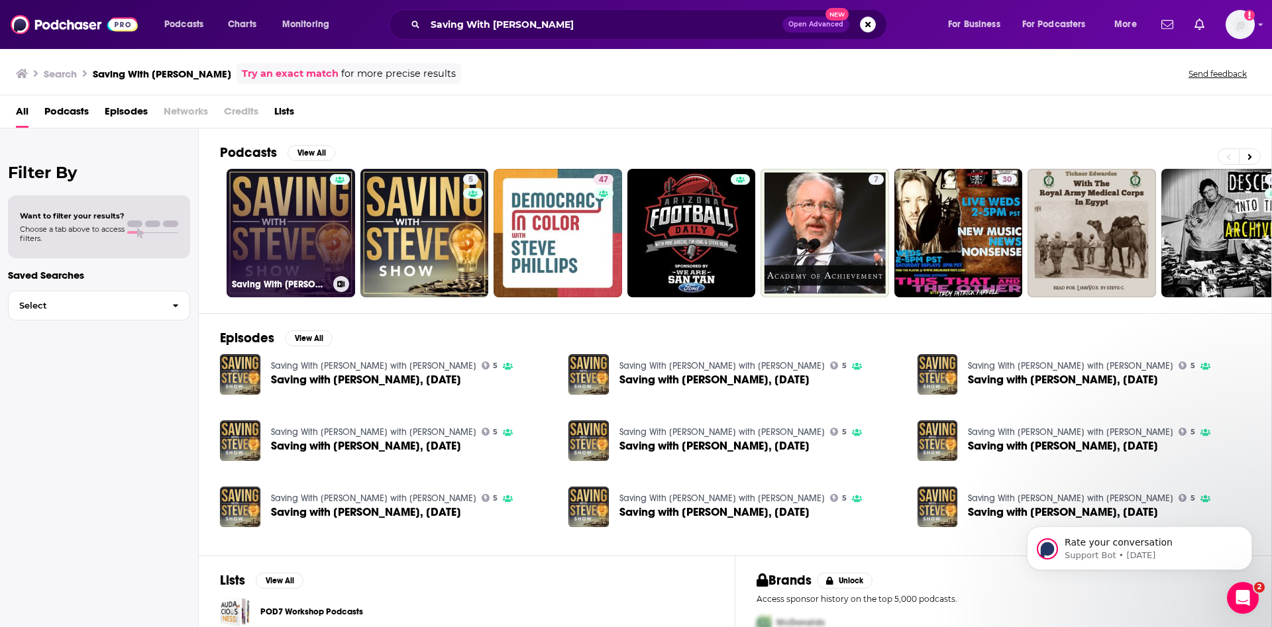  Describe the element at coordinates (588, 507) in the screenshot. I see `img: Saving with Steve, November 28, 2023` at that location.